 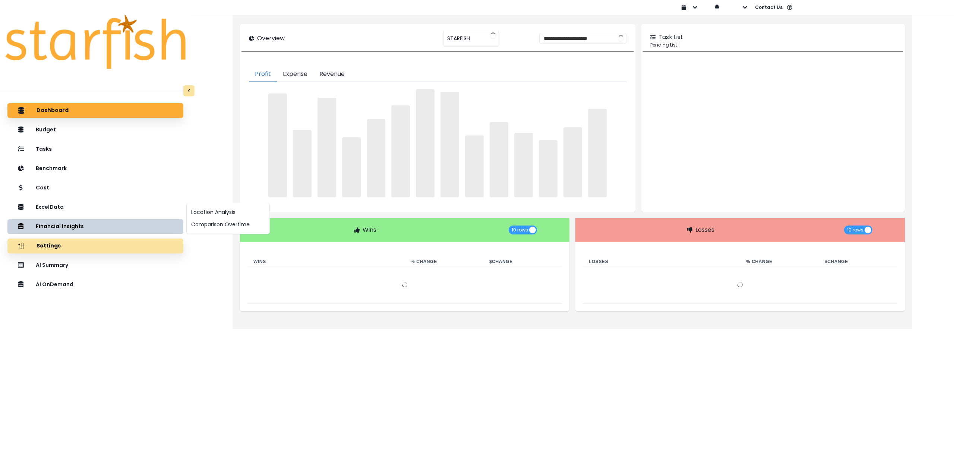 I want to click on p: Dashboard, so click(x=53, y=111).